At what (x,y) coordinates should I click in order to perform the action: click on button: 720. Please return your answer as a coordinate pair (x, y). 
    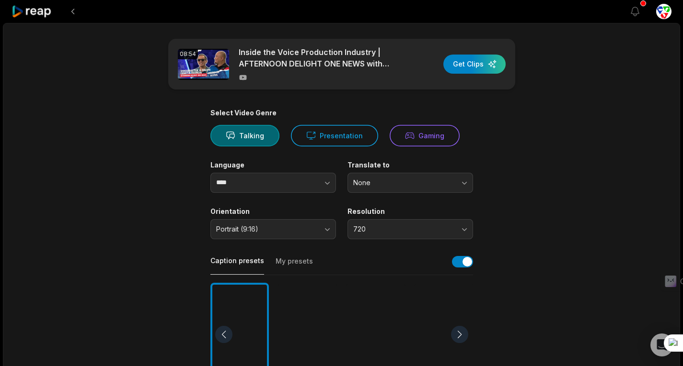
    Looking at the image, I should click on (410, 229).